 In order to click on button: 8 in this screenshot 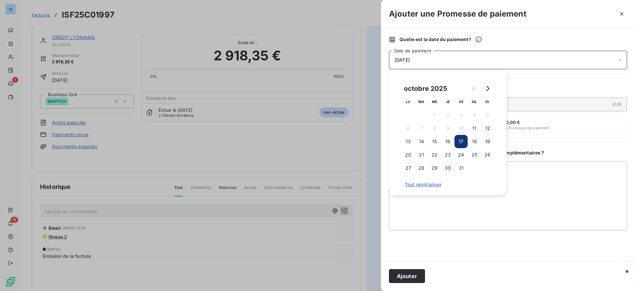, I will do `click(435, 128)`.